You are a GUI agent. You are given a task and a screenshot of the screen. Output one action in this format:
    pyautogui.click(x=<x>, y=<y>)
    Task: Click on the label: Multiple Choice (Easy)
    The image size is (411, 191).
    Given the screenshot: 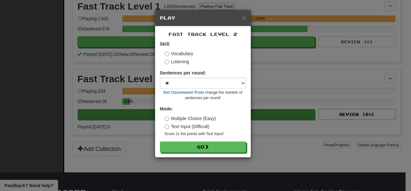 What is the action you would take?
    pyautogui.click(x=190, y=118)
    